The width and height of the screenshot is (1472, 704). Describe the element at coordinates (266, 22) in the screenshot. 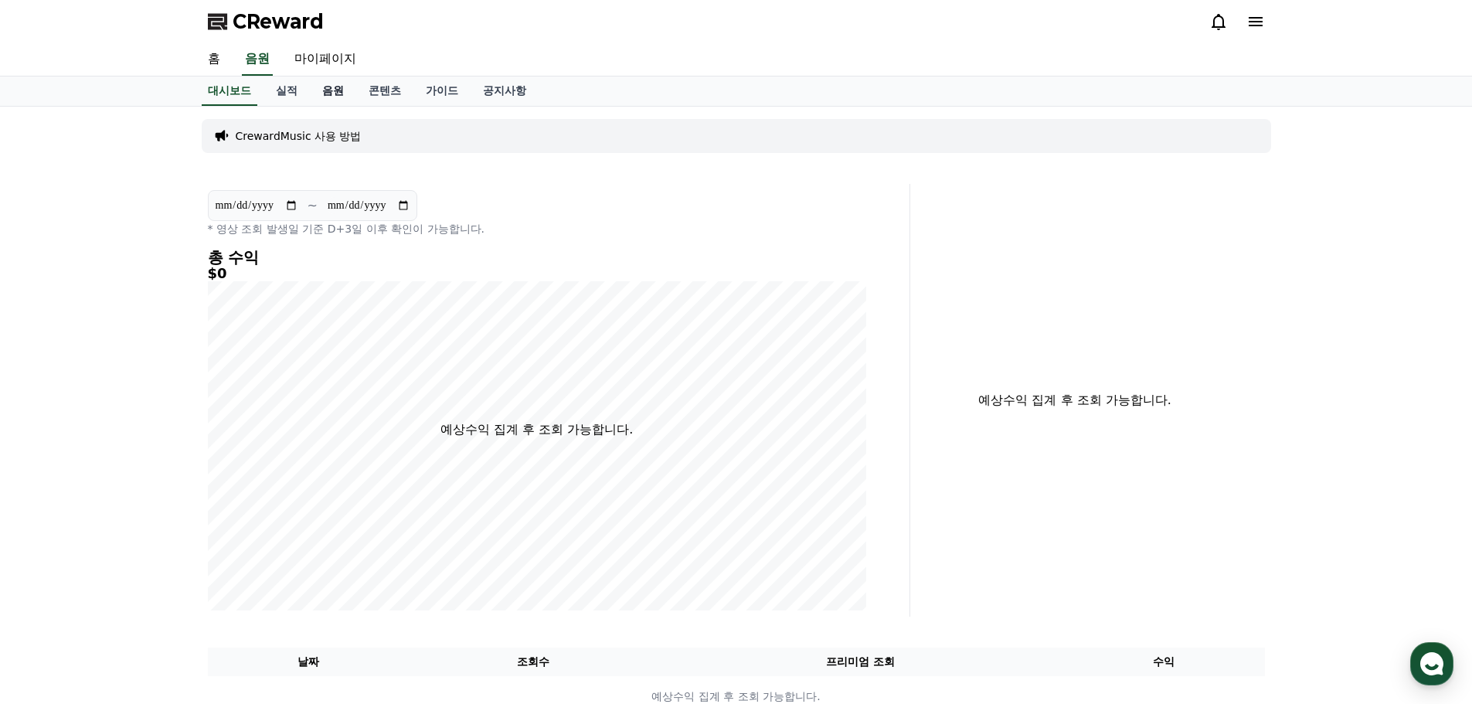

I see `a: CReward` at that location.